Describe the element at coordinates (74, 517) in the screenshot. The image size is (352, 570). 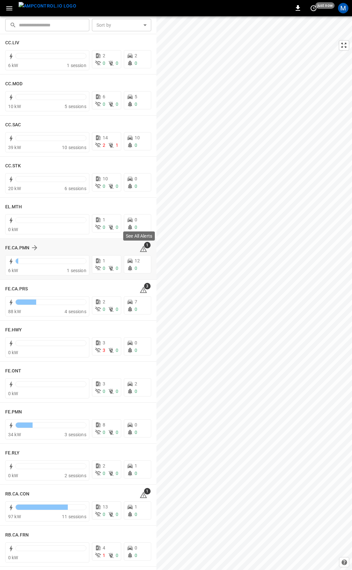
I see `span: 11 sessions` at that location.